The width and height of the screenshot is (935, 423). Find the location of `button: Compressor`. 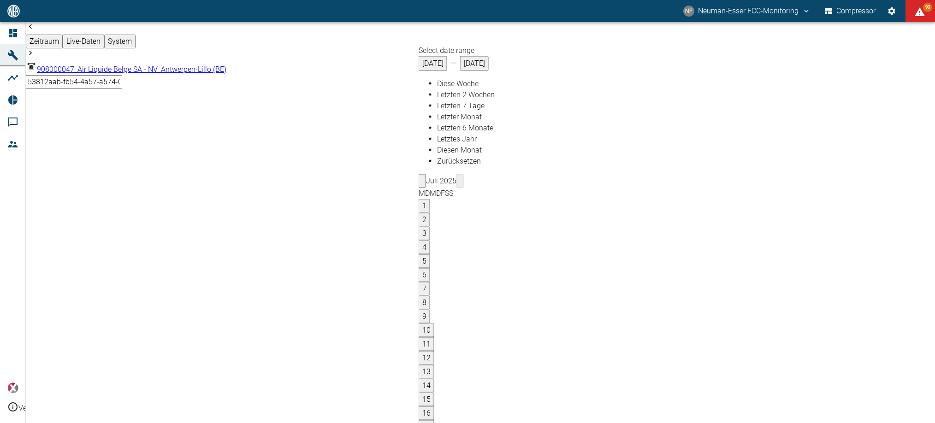

button: Compressor is located at coordinates (850, 11).